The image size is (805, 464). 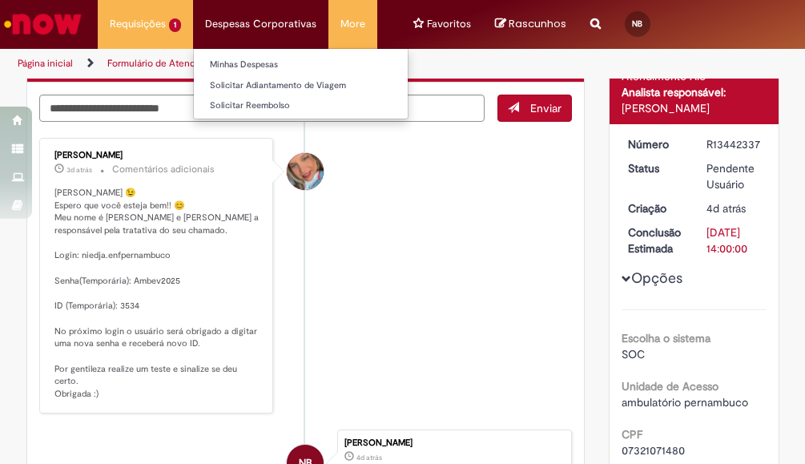 I want to click on div: Pendente Usuário, so click(x=733, y=176).